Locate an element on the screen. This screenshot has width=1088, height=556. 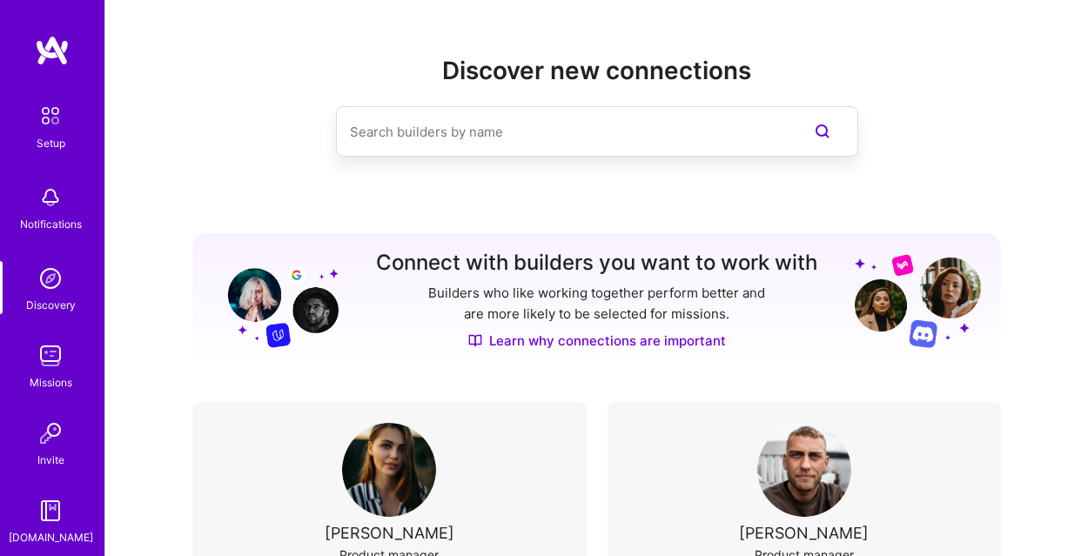
div: Discovery is located at coordinates (50, 305).